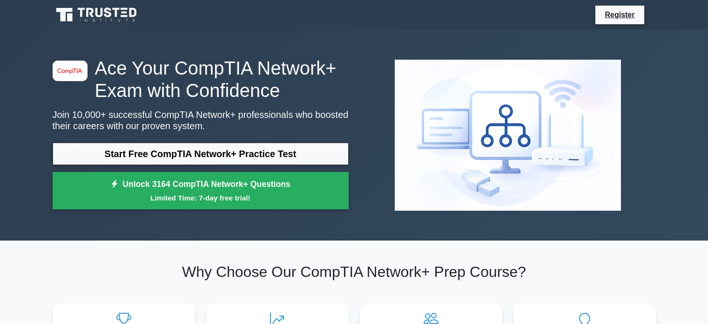 This screenshot has height=324, width=708. I want to click on a: Register, so click(620, 14).